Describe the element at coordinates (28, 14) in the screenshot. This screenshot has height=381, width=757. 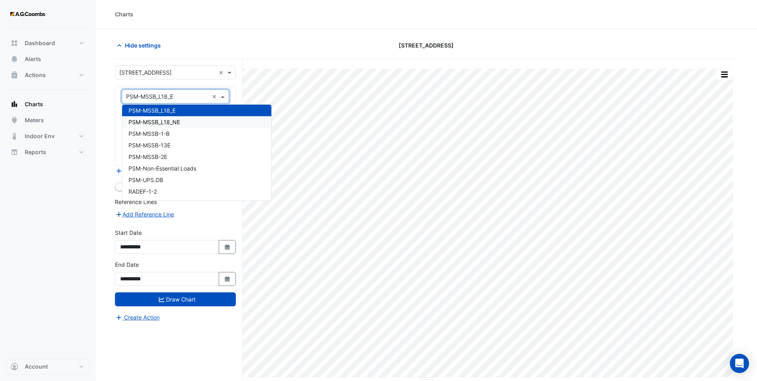
I see `img: Company Logo` at that location.